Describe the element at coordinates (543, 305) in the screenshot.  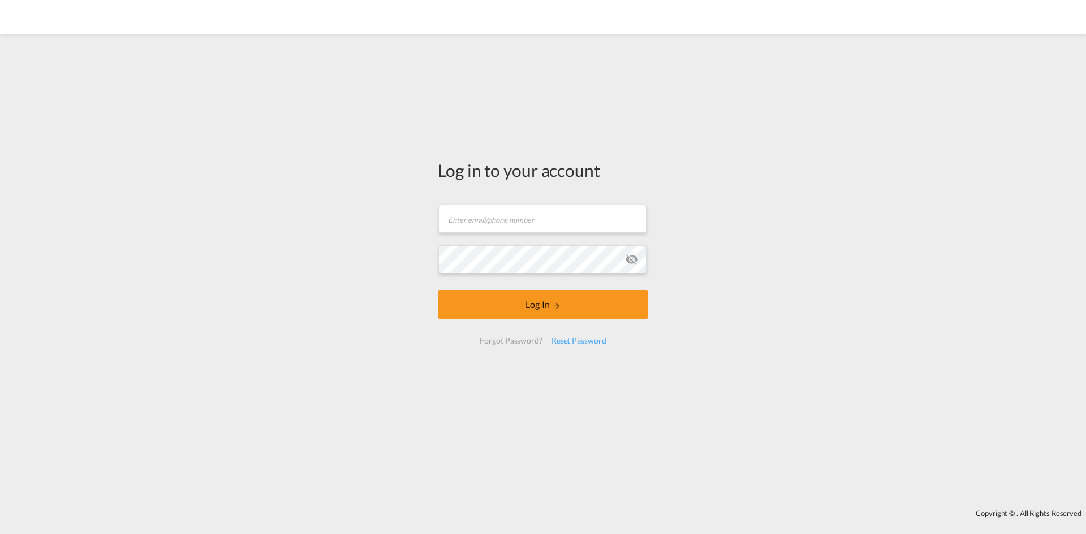
I see `button: LOGIN` at that location.